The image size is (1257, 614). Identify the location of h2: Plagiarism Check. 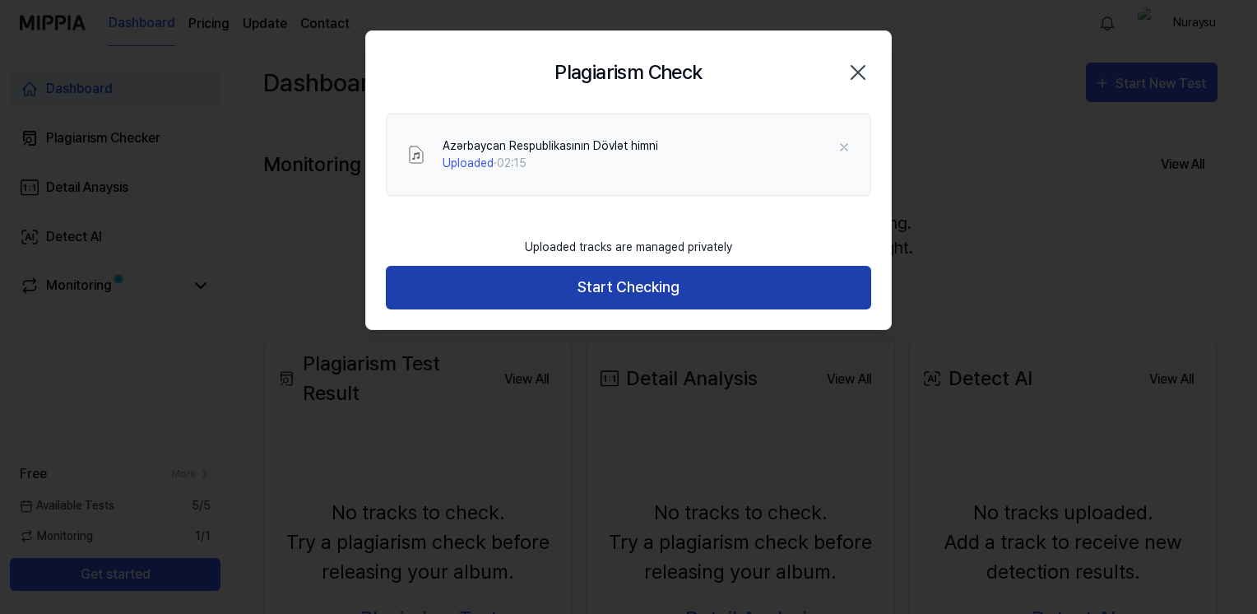
(628, 72).